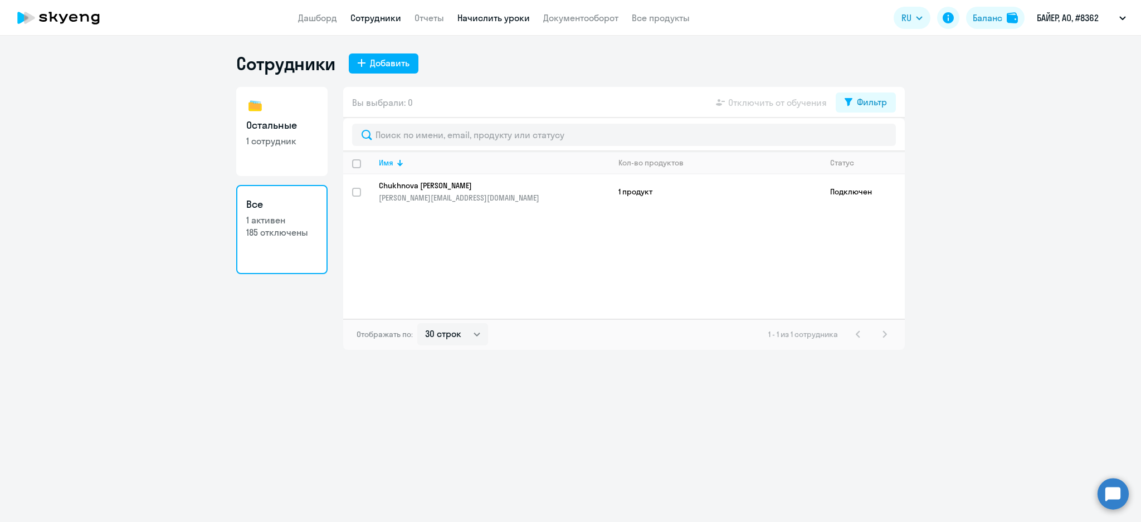 This screenshot has height=522, width=1141. I want to click on div: Баланс, so click(987, 18).